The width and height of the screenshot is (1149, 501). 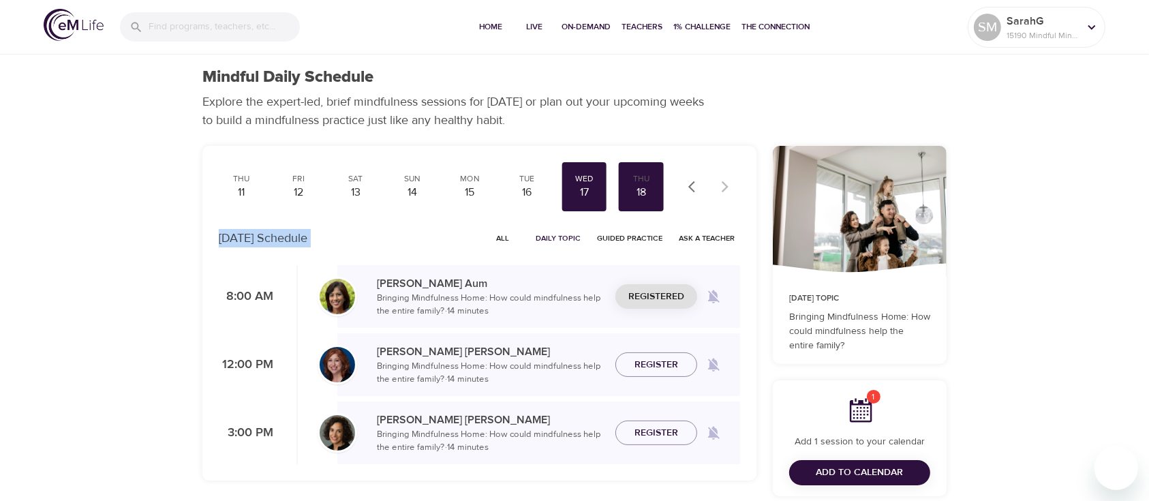 What do you see at coordinates (714, 365) in the screenshot?
I see `span: Remind me when a class goes live every Wednesday at 12:00 PM` at bounding box center [714, 365].